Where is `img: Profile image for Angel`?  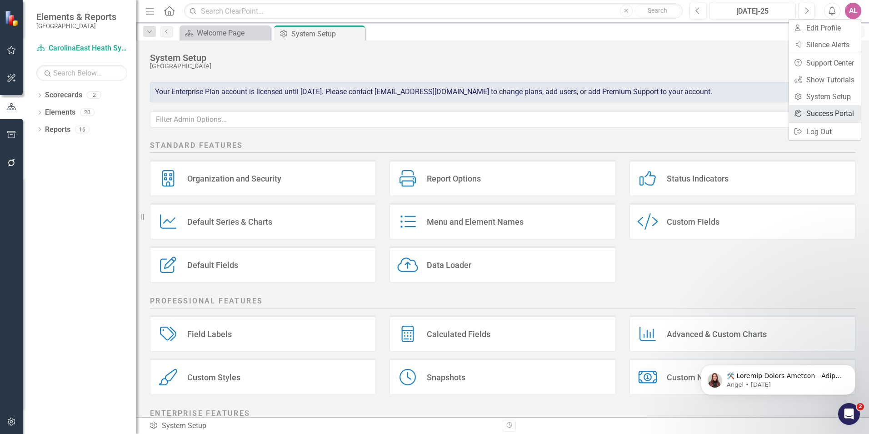 img: Profile image for Angel is located at coordinates (28, 35).